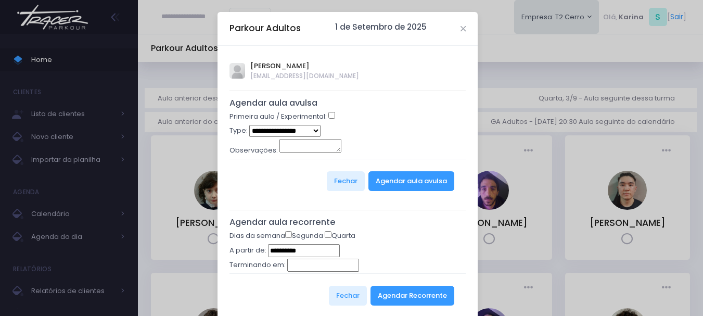 The image size is (703, 316). Describe the element at coordinates (253, 150) in the screenshot. I see `label: Observações:` at that location.